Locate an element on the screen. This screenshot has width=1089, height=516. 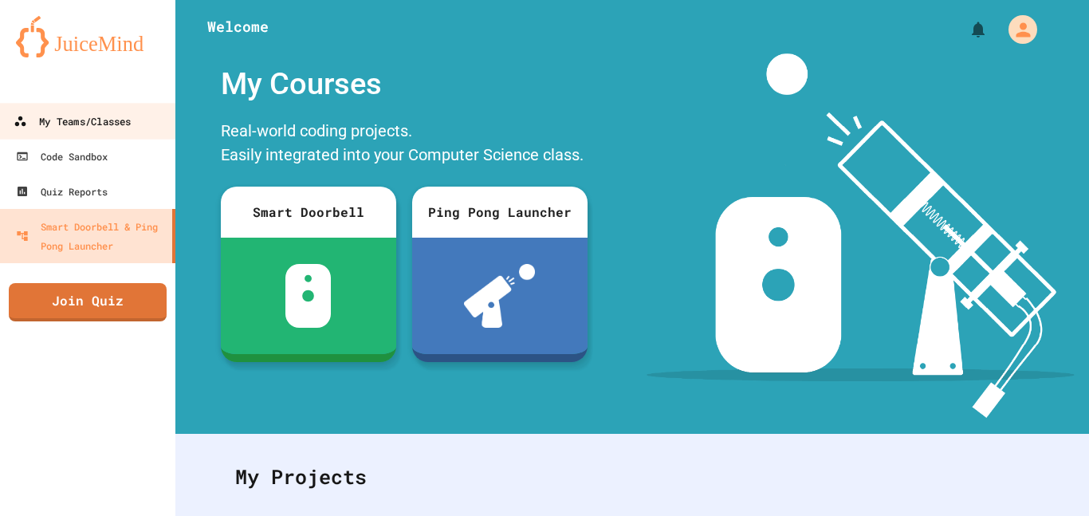
div: Real-world coding projects. Easily integrated into your Computer Science class. is located at coordinates (404, 144).